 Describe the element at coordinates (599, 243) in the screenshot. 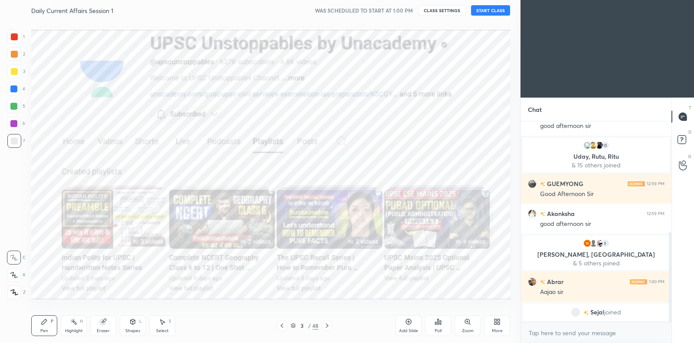

I see `img: 11c50079499b4a90aac7dd6e37e4450a.jpg` at that location.